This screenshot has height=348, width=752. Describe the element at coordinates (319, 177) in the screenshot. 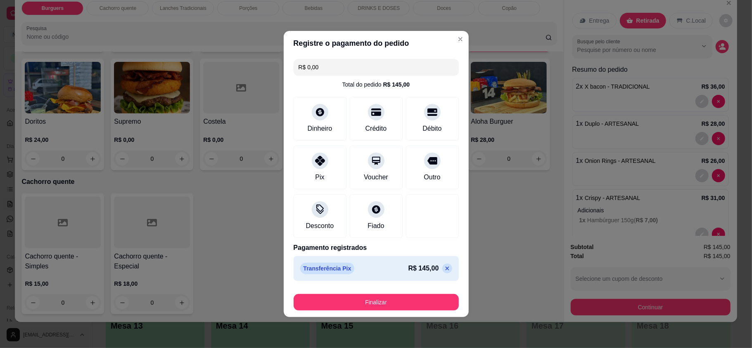

I see `div: Pix` at that location.